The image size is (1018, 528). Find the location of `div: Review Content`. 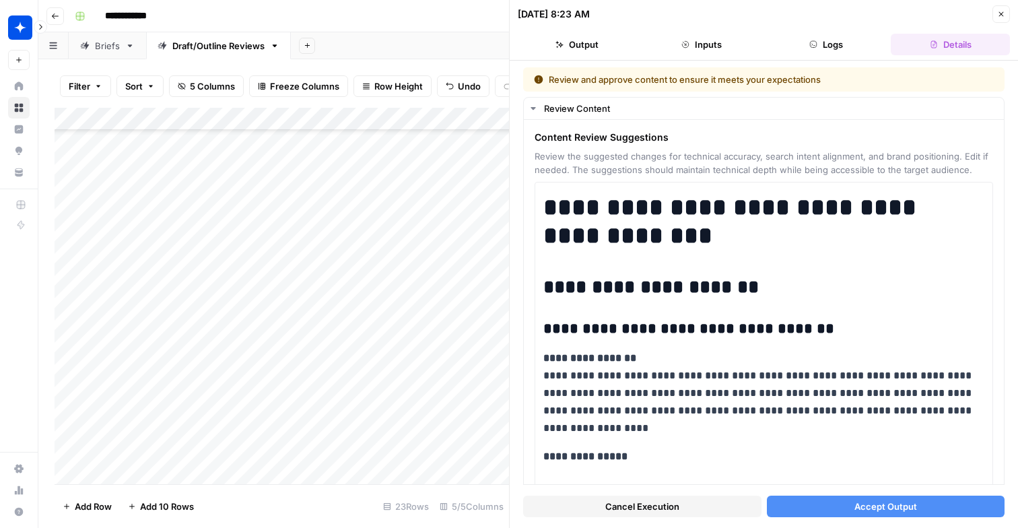

div: Review Content is located at coordinates (770, 108).